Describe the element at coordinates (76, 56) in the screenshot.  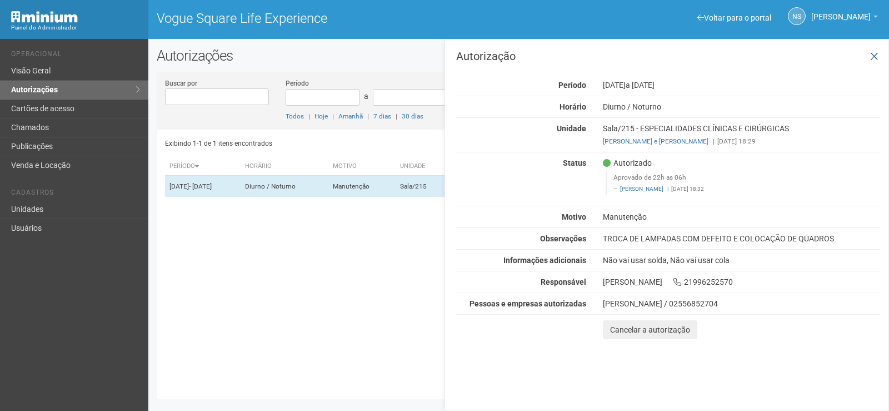
I see `li: Operacional` at that location.